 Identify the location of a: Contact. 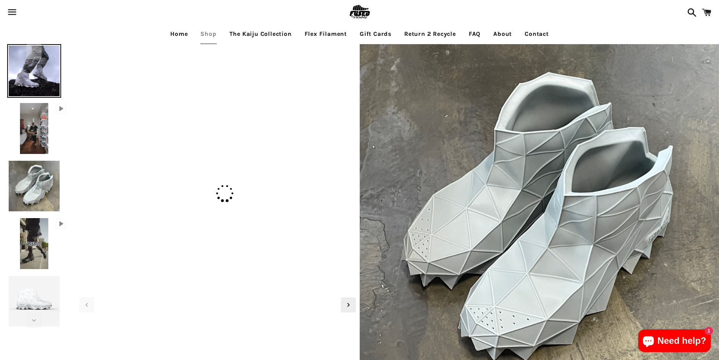
(537, 34).